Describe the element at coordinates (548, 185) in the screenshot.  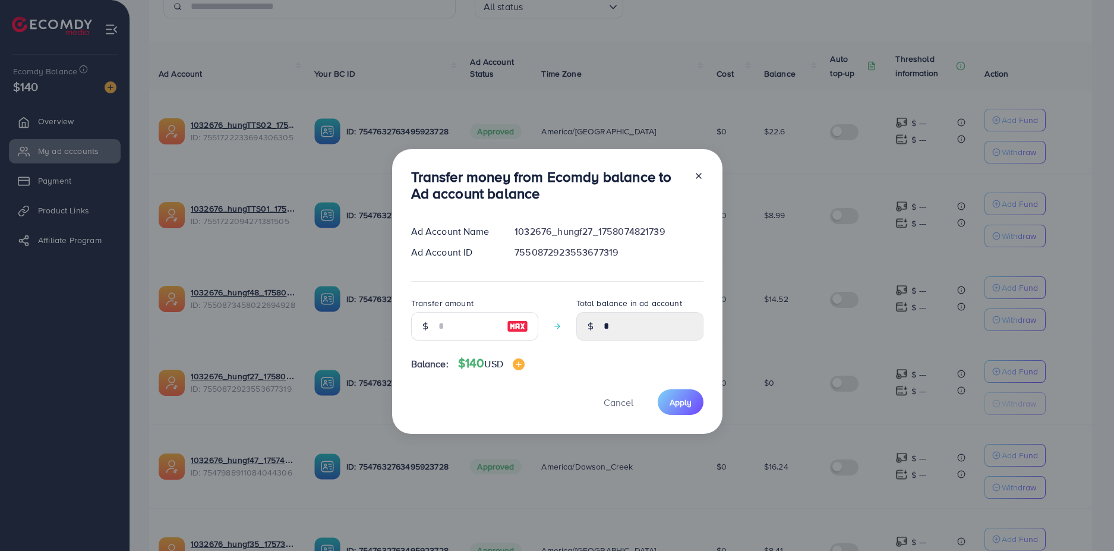
I see `h3: Transfer money from Ecomdy balance to Ad account balance` at that location.